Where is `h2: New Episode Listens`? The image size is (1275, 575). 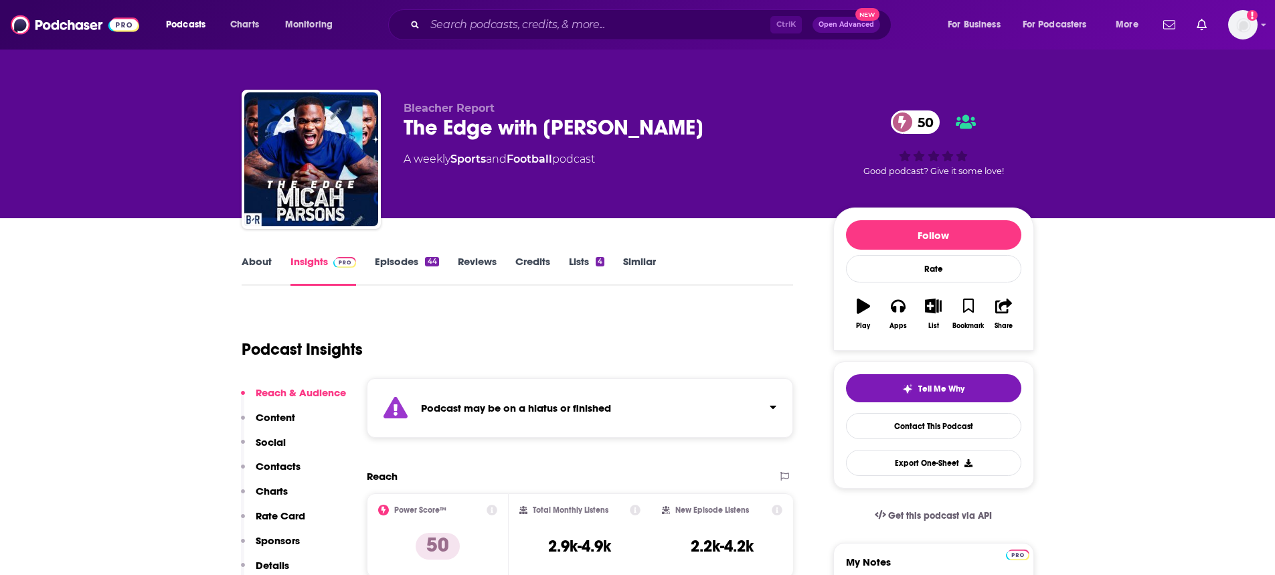
h2: New Episode Listens is located at coordinates (712, 510).